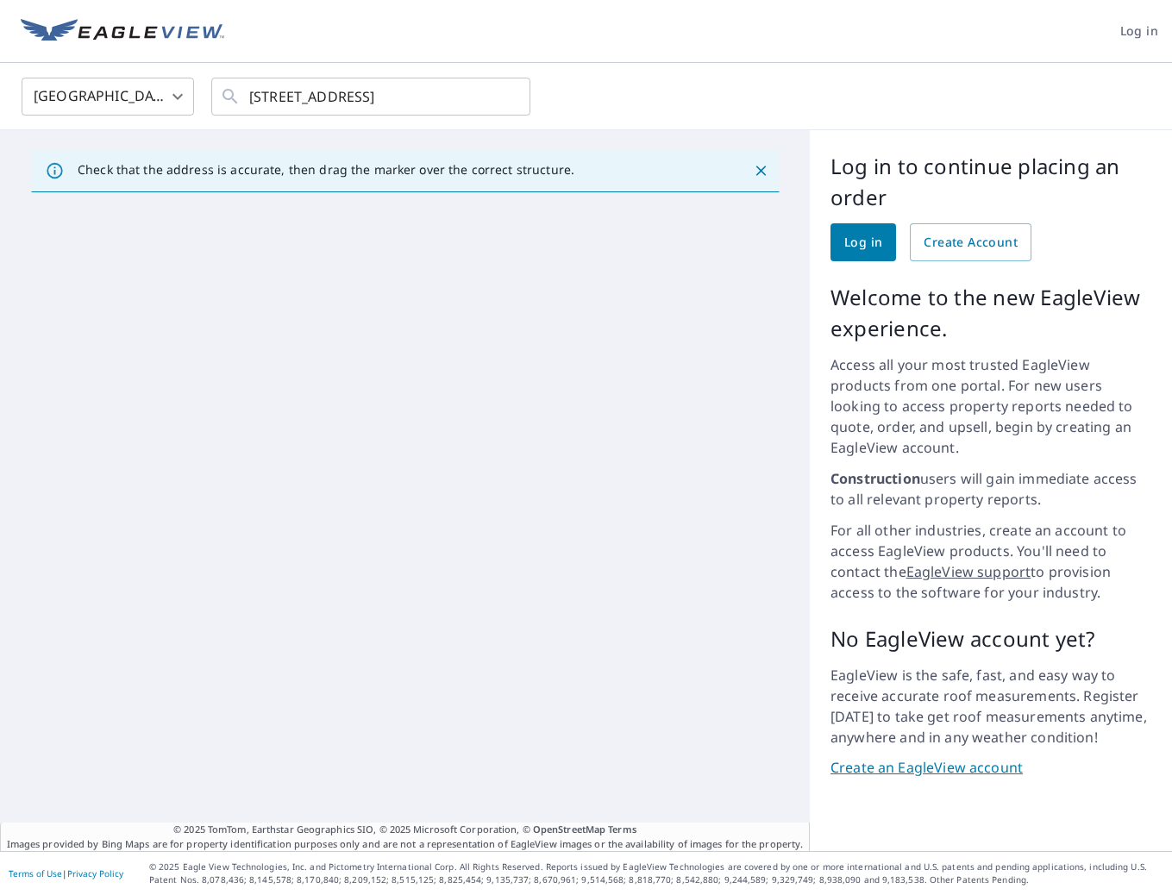 This screenshot has height=895, width=1172. What do you see at coordinates (991, 313) in the screenshot?
I see `p: Welcome to the new EagleView experience.` at bounding box center [991, 313].